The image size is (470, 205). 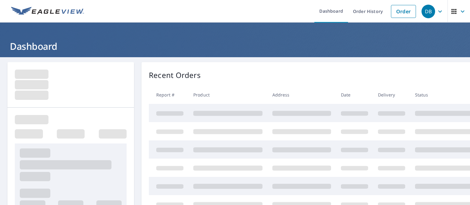 What do you see at coordinates (228, 94) in the screenshot?
I see `th: Product` at bounding box center [228, 94].